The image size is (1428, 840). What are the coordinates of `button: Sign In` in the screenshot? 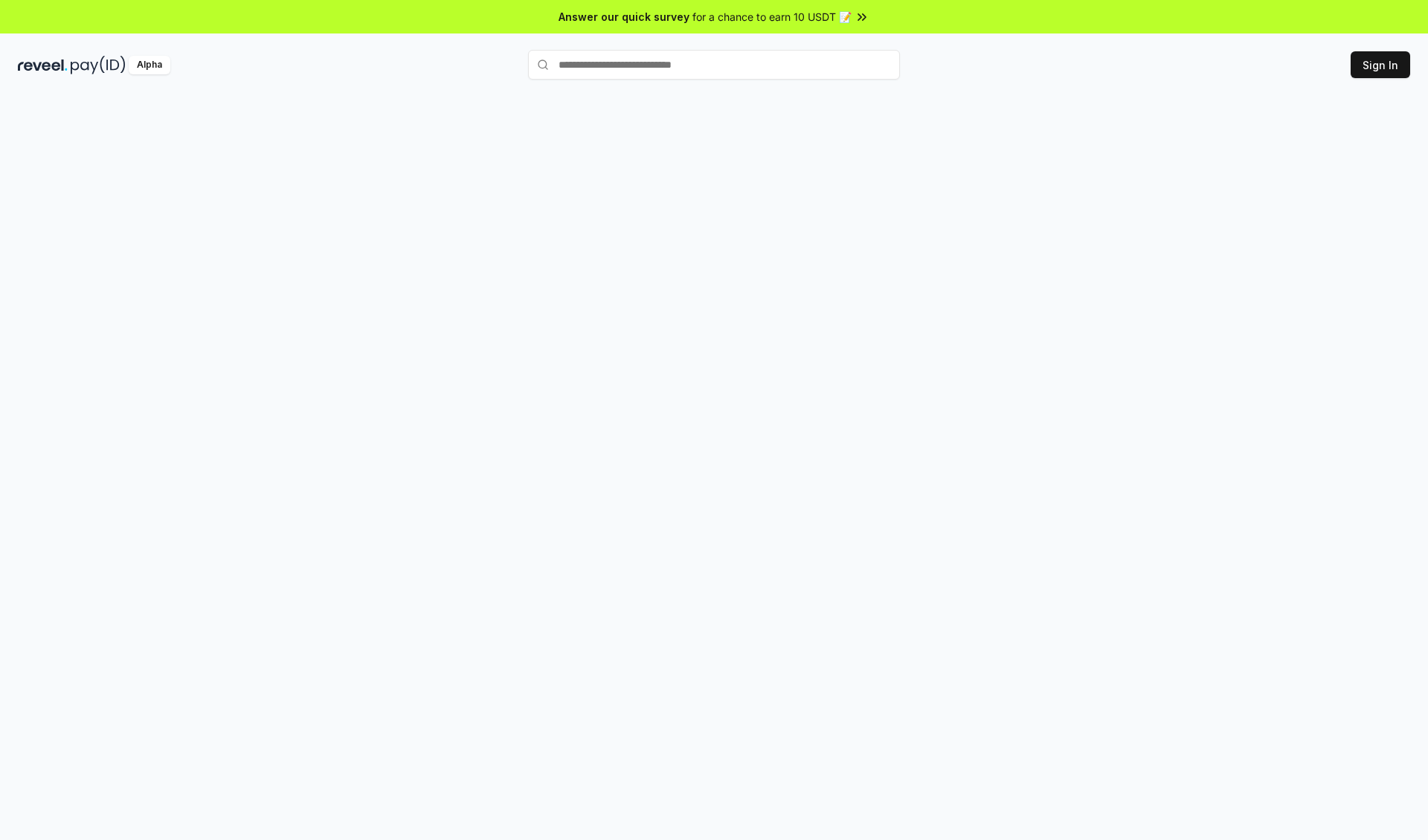 It's located at (1381, 65).